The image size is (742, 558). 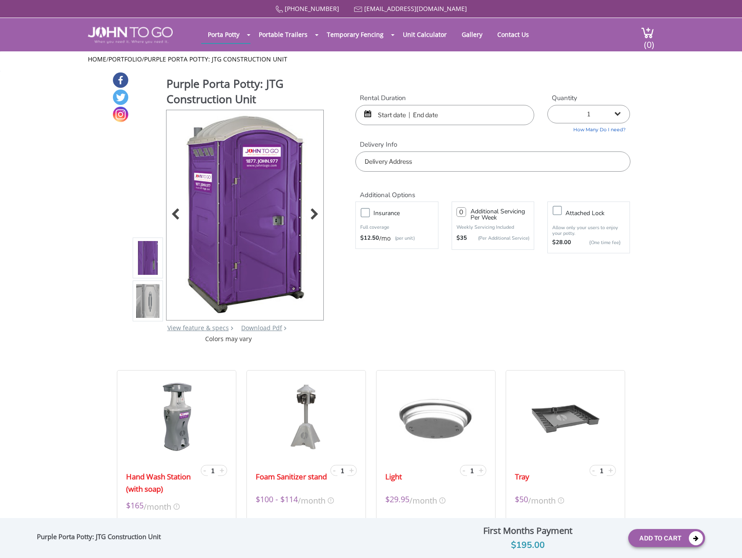 What do you see at coordinates (355, 34) in the screenshot?
I see `a: Temporary Fencing` at bounding box center [355, 34].